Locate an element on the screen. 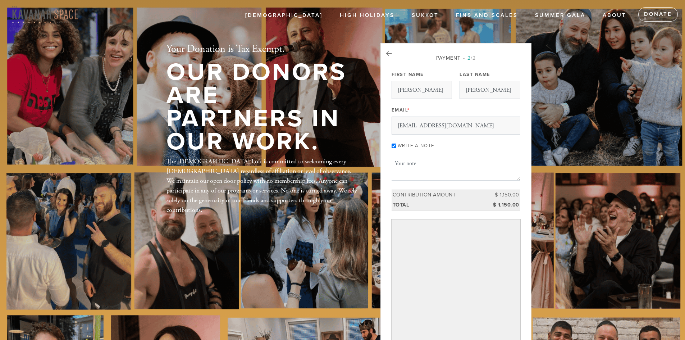  span: /2 is located at coordinates (469, 58).